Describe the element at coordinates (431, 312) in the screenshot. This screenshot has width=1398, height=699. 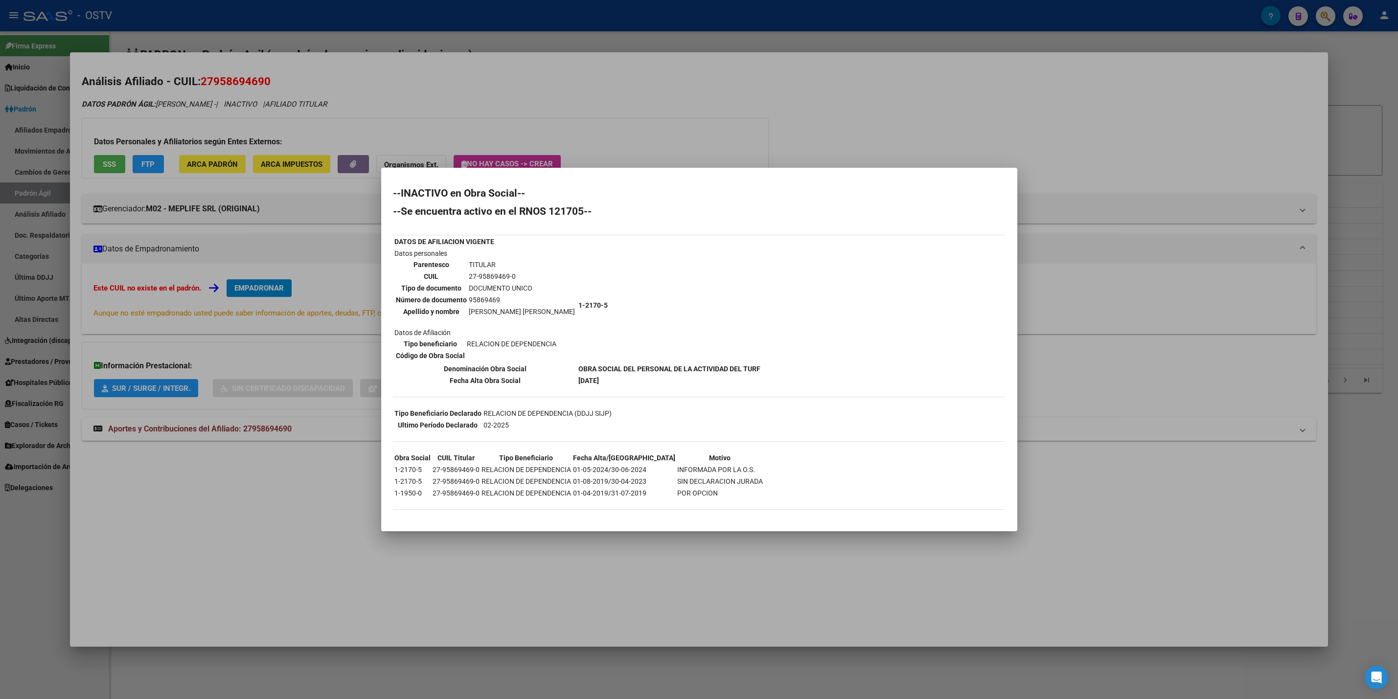
I see `th: Apellido y nombre` at that location.